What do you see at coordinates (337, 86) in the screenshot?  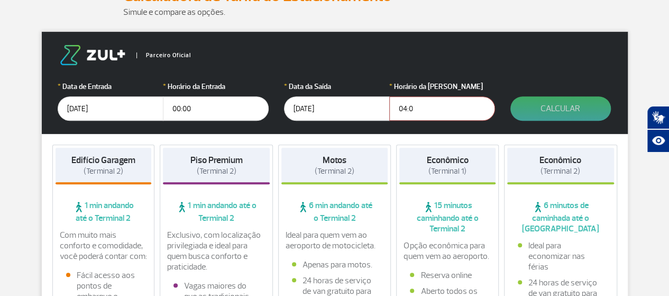 I see `label: Data da Saída` at bounding box center [337, 86].